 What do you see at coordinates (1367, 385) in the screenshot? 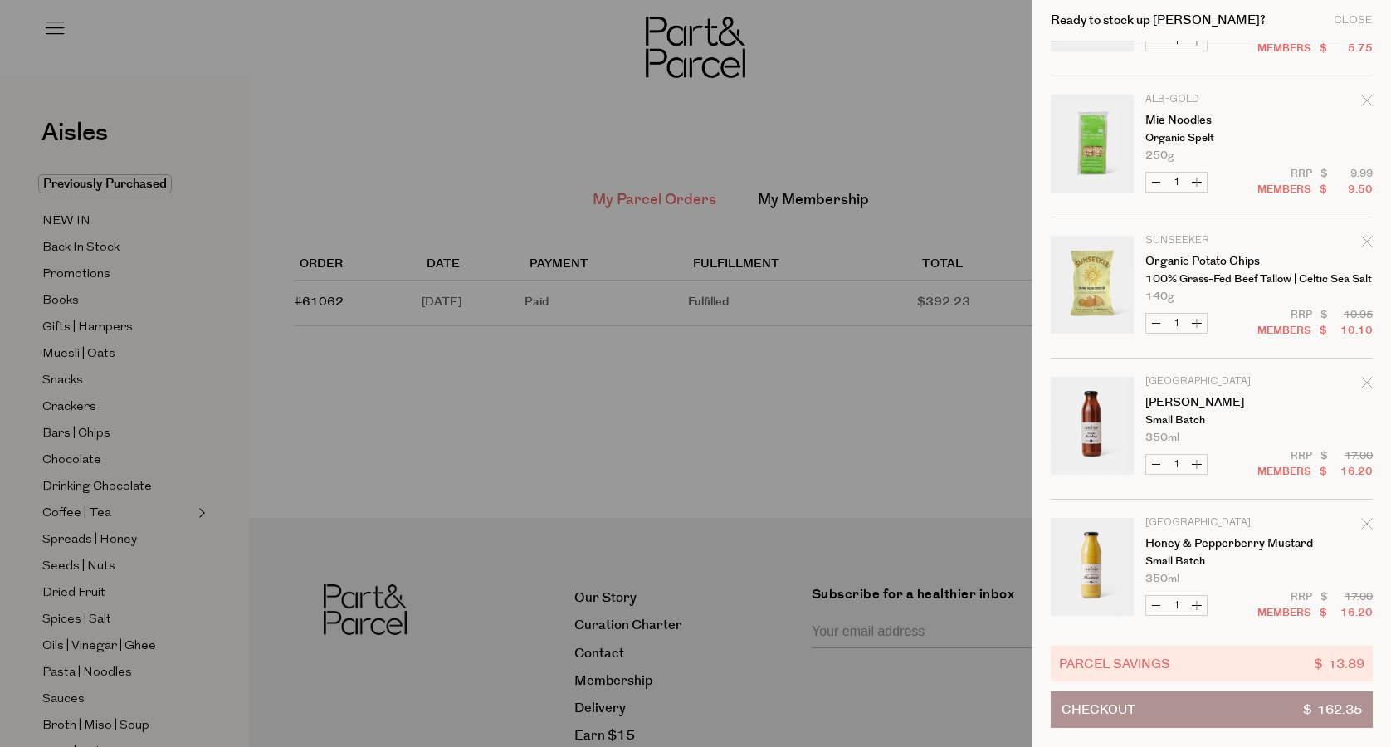
I see `div: Remove Tomato Ketchup` at bounding box center [1367, 385].